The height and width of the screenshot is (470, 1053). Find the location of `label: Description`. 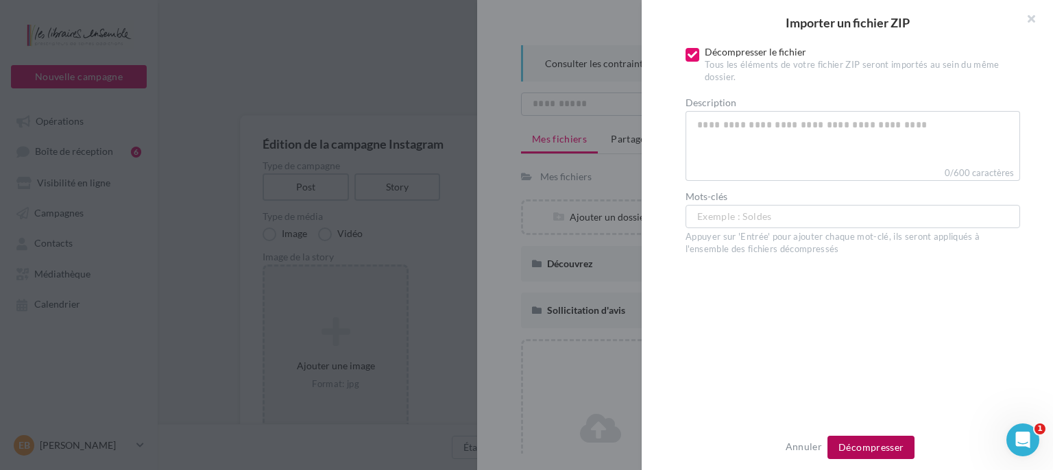

label: Description is located at coordinates (853, 103).